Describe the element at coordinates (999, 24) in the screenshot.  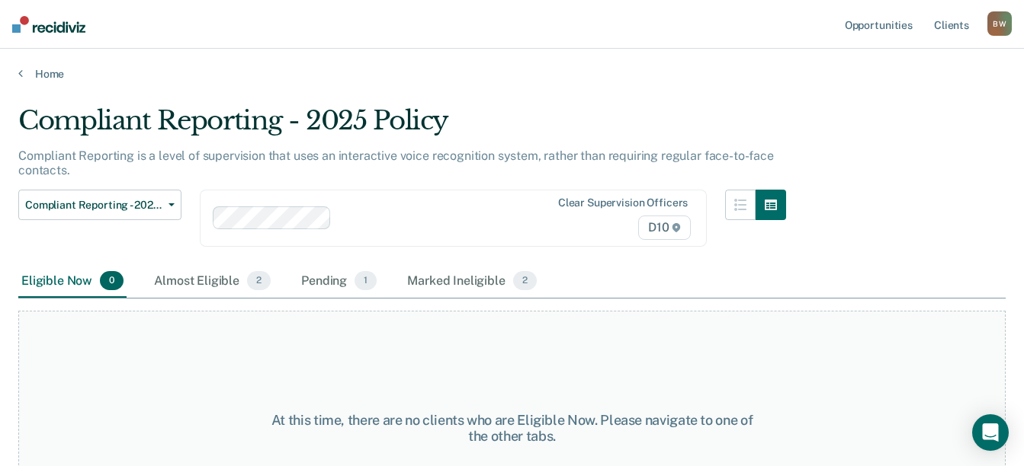
I see `button: BW` at that location.